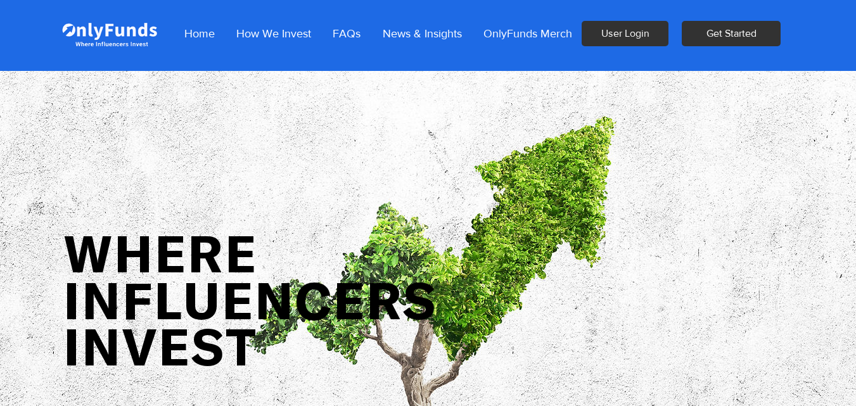 The width and height of the screenshot is (856, 406). I want to click on span: WHERE INFLUENCERS INVEST, so click(250, 298).